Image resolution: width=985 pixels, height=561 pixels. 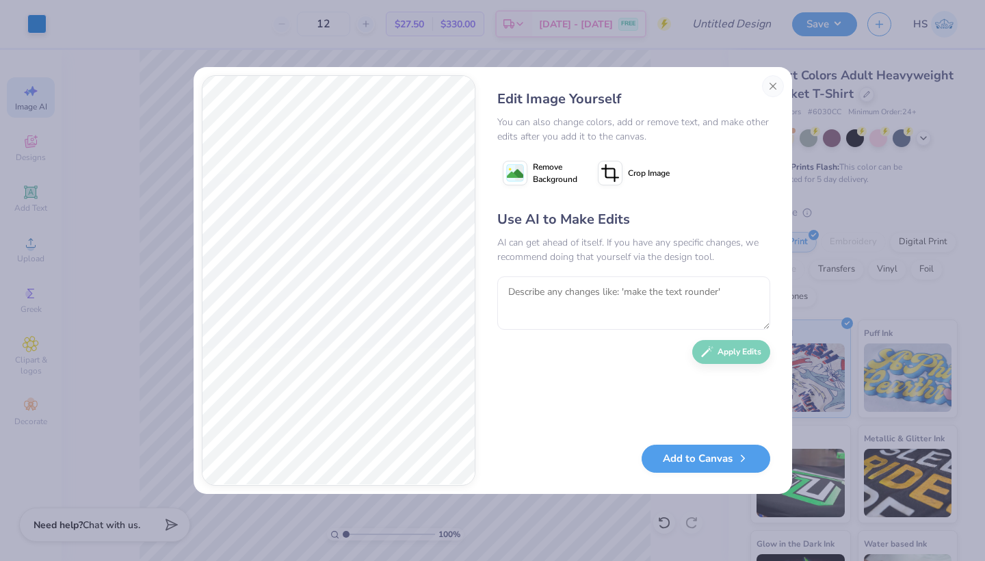 What do you see at coordinates (633, 99) in the screenshot?
I see `div: Edit Image Yourself` at bounding box center [633, 99].